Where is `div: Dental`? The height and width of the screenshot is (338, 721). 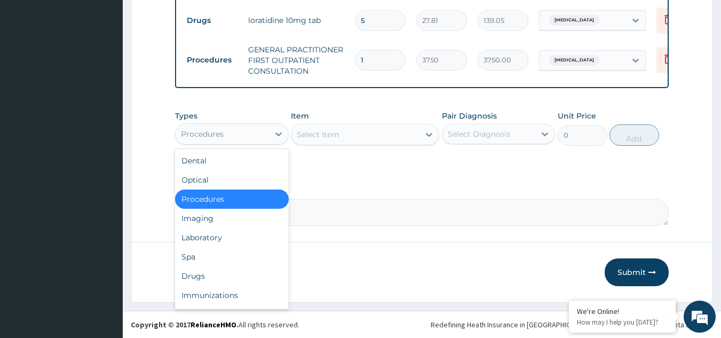
div: Dental is located at coordinates (232, 161).